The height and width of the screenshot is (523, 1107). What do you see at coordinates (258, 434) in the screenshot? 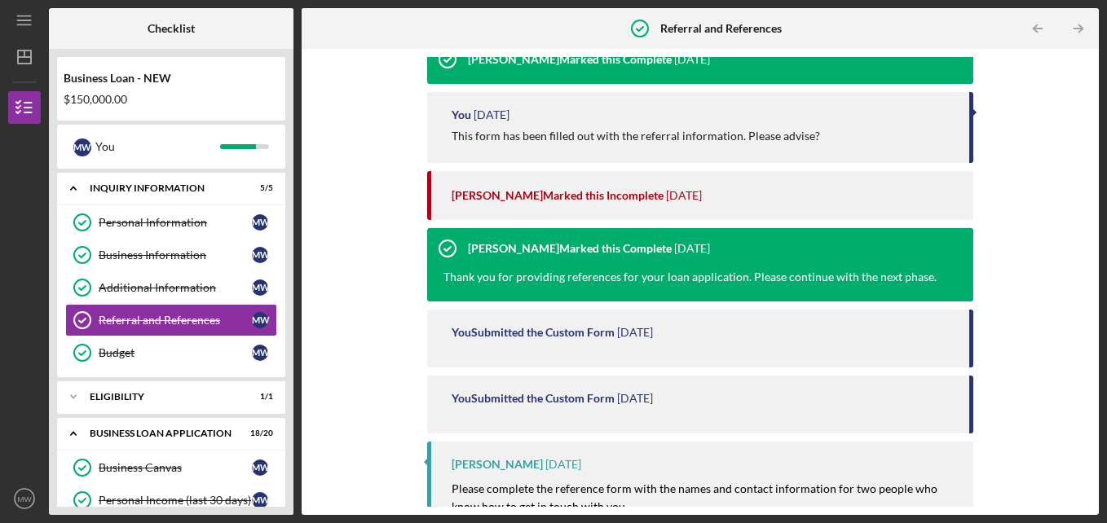
I see `div: 18 / 20` at bounding box center [258, 434].